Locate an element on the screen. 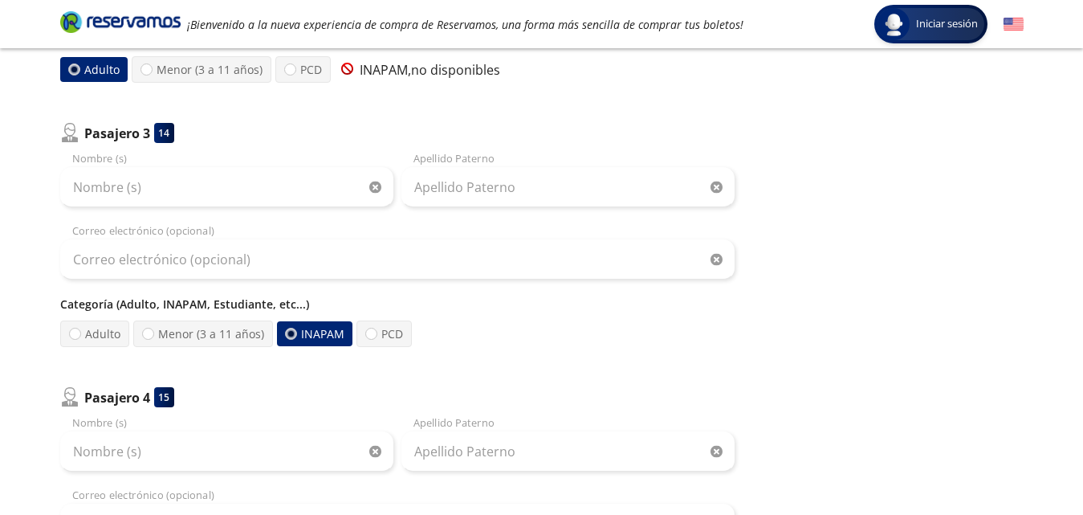 This screenshot has height=515, width=1083. p: Categoría (Adulto, INAPAM, Estudiante, etc...) is located at coordinates (397, 303).